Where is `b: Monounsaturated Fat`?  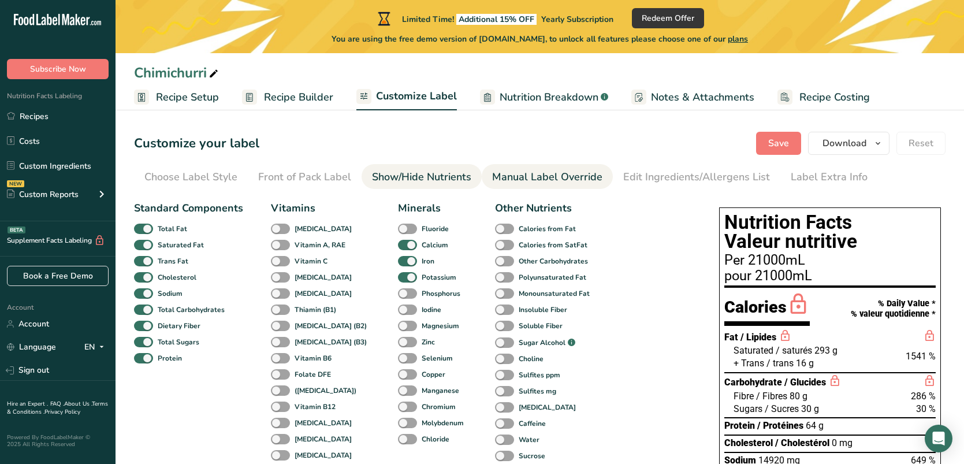 b: Monounsaturated Fat is located at coordinates (554, 293).